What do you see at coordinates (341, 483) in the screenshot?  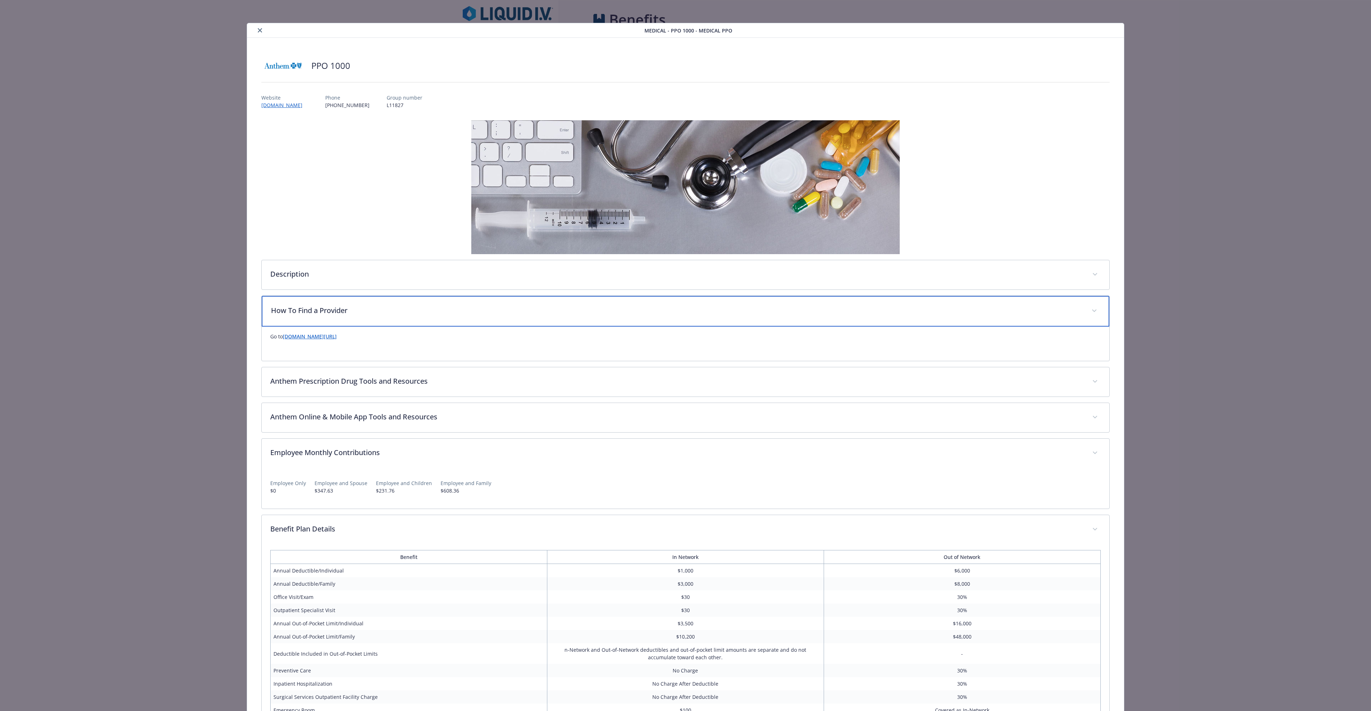 I see `p: Employee and Spouse` at bounding box center [341, 483].